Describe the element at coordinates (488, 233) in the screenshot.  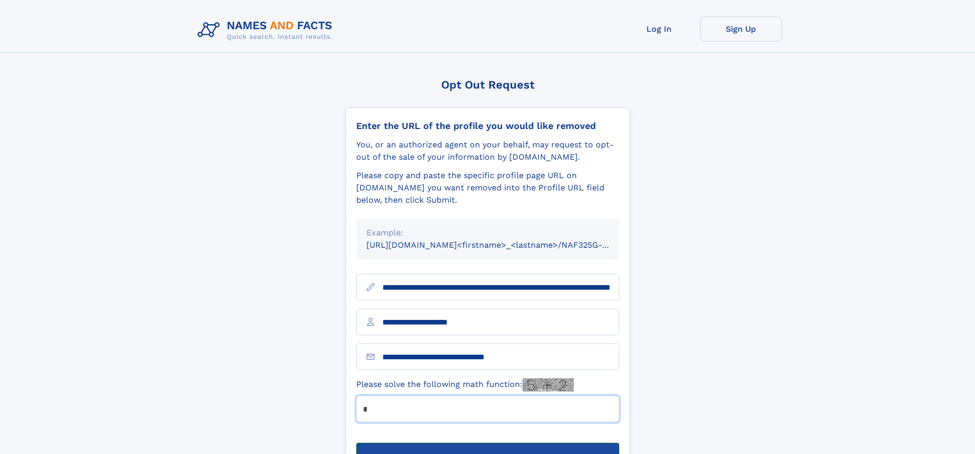
I see `div: Example:` at that location.